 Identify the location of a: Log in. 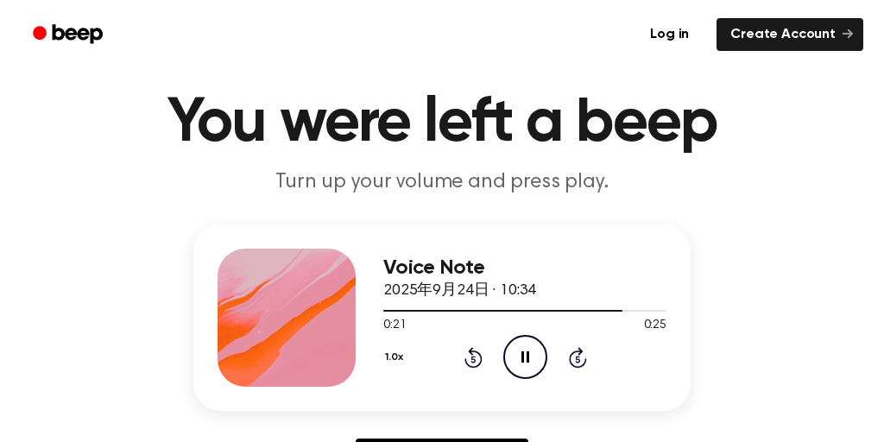
(669, 35).